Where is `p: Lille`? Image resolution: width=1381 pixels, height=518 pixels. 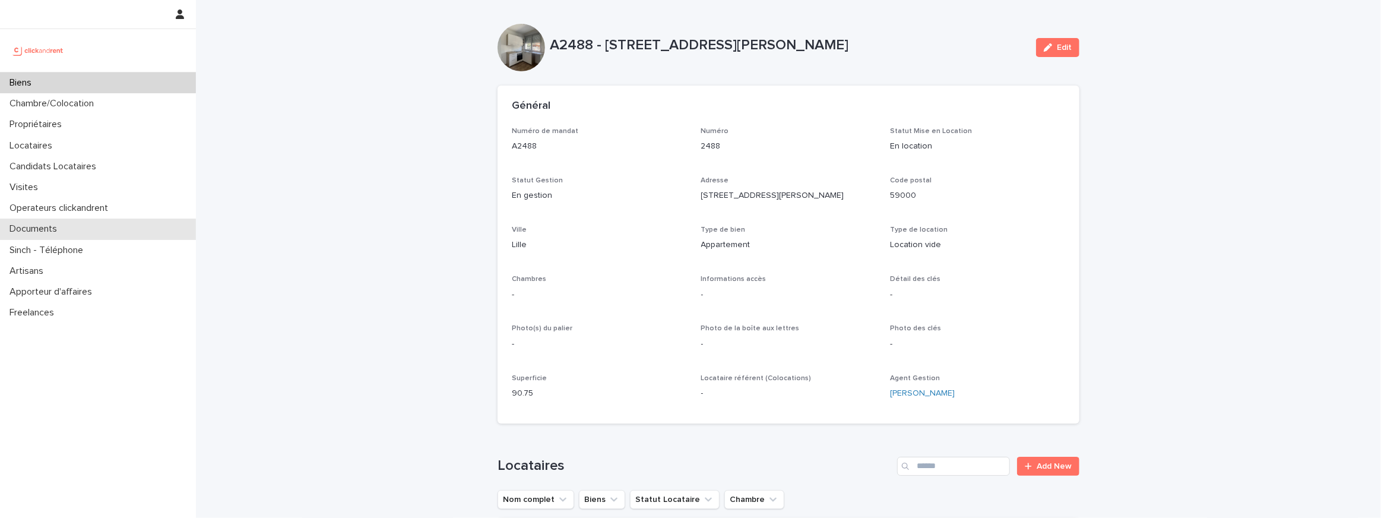
p: Lille is located at coordinates (599, 245).